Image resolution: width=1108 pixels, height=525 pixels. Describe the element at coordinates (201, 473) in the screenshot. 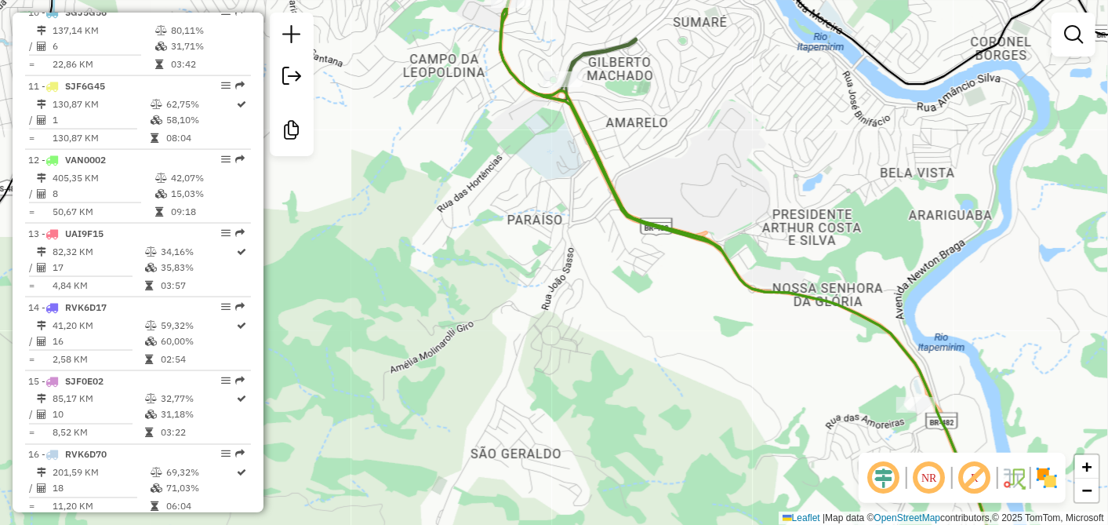

I see `td: 69,32%` at that location.